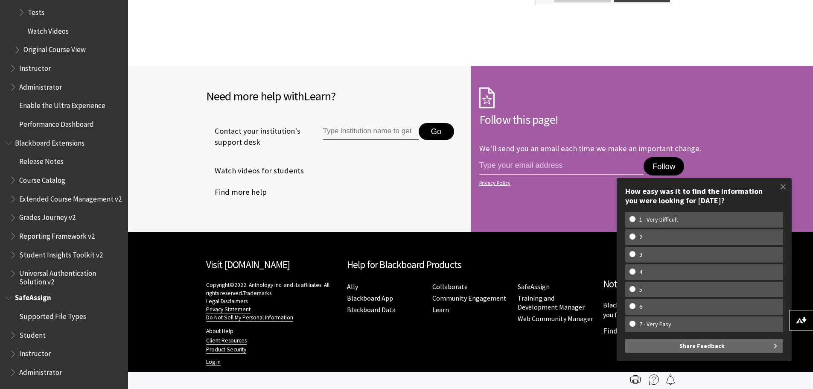 The image size is (813, 389). Describe the element at coordinates (226, 350) in the screenshot. I see `a: Product Security` at that location.